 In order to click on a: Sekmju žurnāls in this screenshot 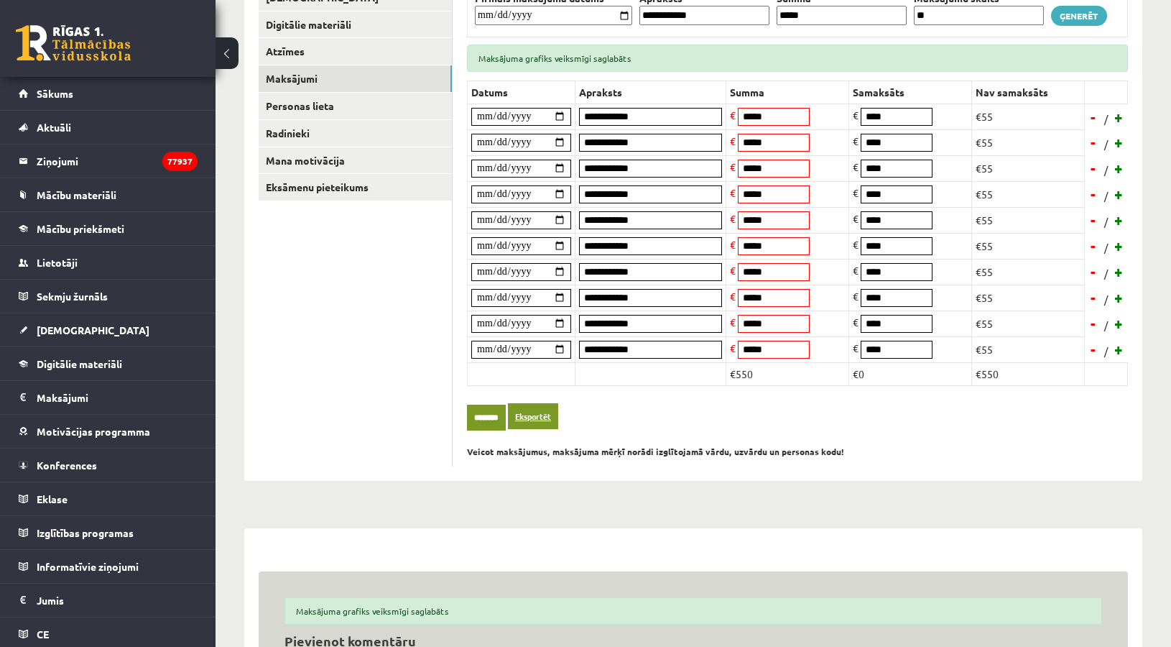, I will do `click(108, 296)`.